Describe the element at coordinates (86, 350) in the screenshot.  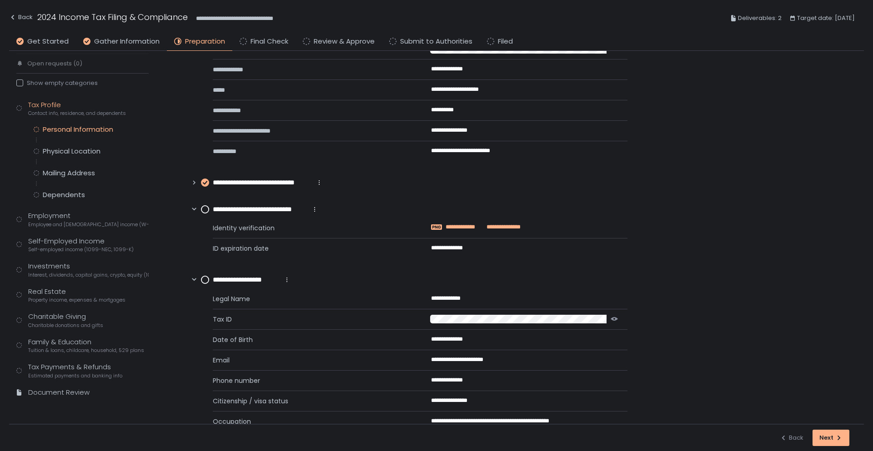
I see `span: Tuition & loans, childcare, household, 529 plans` at that location.